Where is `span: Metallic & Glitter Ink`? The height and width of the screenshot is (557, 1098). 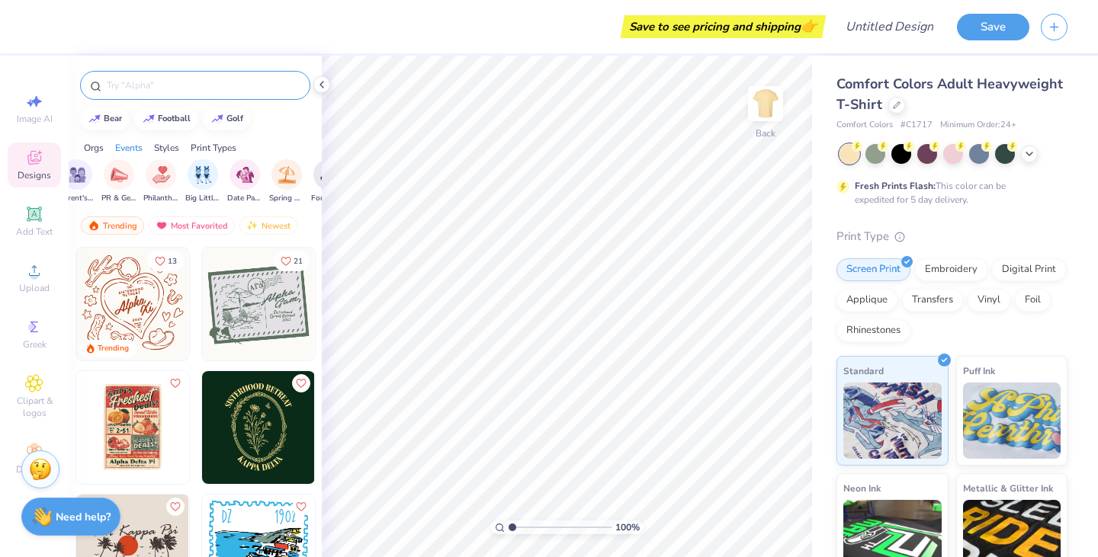 span: Metallic & Glitter Ink is located at coordinates (1008, 488).